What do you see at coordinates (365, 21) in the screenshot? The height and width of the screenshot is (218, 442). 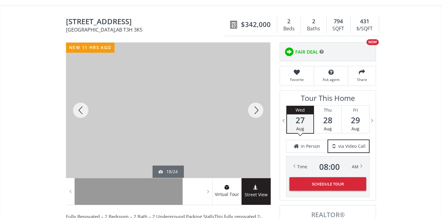 I see `div: 431` at bounding box center [365, 21].